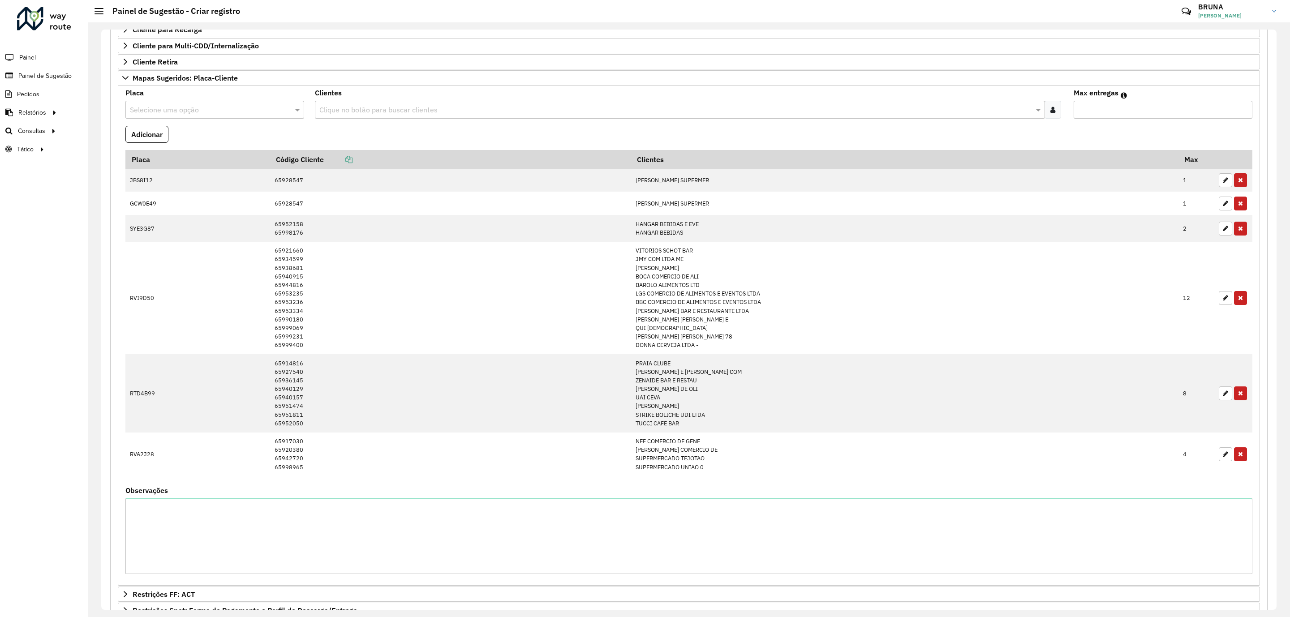 The height and width of the screenshot is (617, 1290). What do you see at coordinates (28, 94) in the screenshot?
I see `span: Pedidos` at bounding box center [28, 94].